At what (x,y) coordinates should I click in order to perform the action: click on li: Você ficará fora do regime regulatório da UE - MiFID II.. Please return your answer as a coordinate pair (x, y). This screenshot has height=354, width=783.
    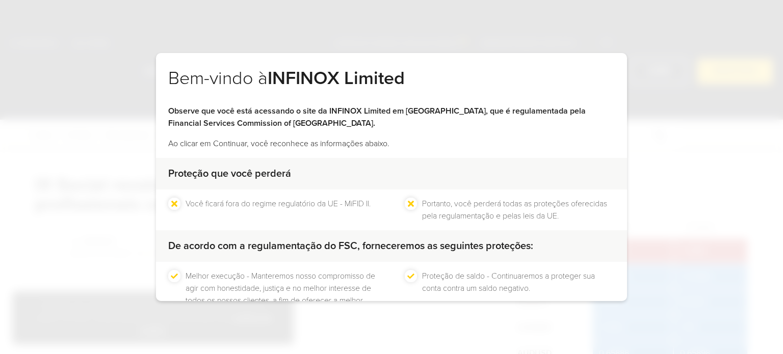
    Looking at the image, I should click on (278, 210).